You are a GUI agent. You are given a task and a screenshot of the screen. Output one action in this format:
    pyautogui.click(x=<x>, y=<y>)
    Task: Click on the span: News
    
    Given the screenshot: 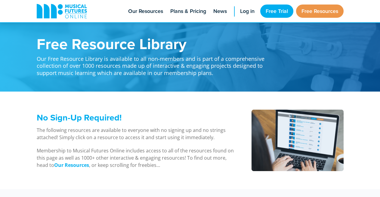 What is the action you would take?
    pyautogui.click(x=220, y=11)
    